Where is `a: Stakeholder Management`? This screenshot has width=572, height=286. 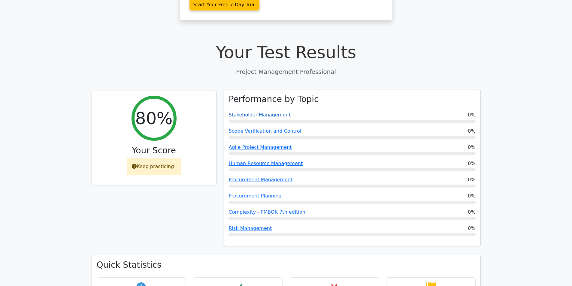
a: Stakeholder Management is located at coordinates (260, 115).